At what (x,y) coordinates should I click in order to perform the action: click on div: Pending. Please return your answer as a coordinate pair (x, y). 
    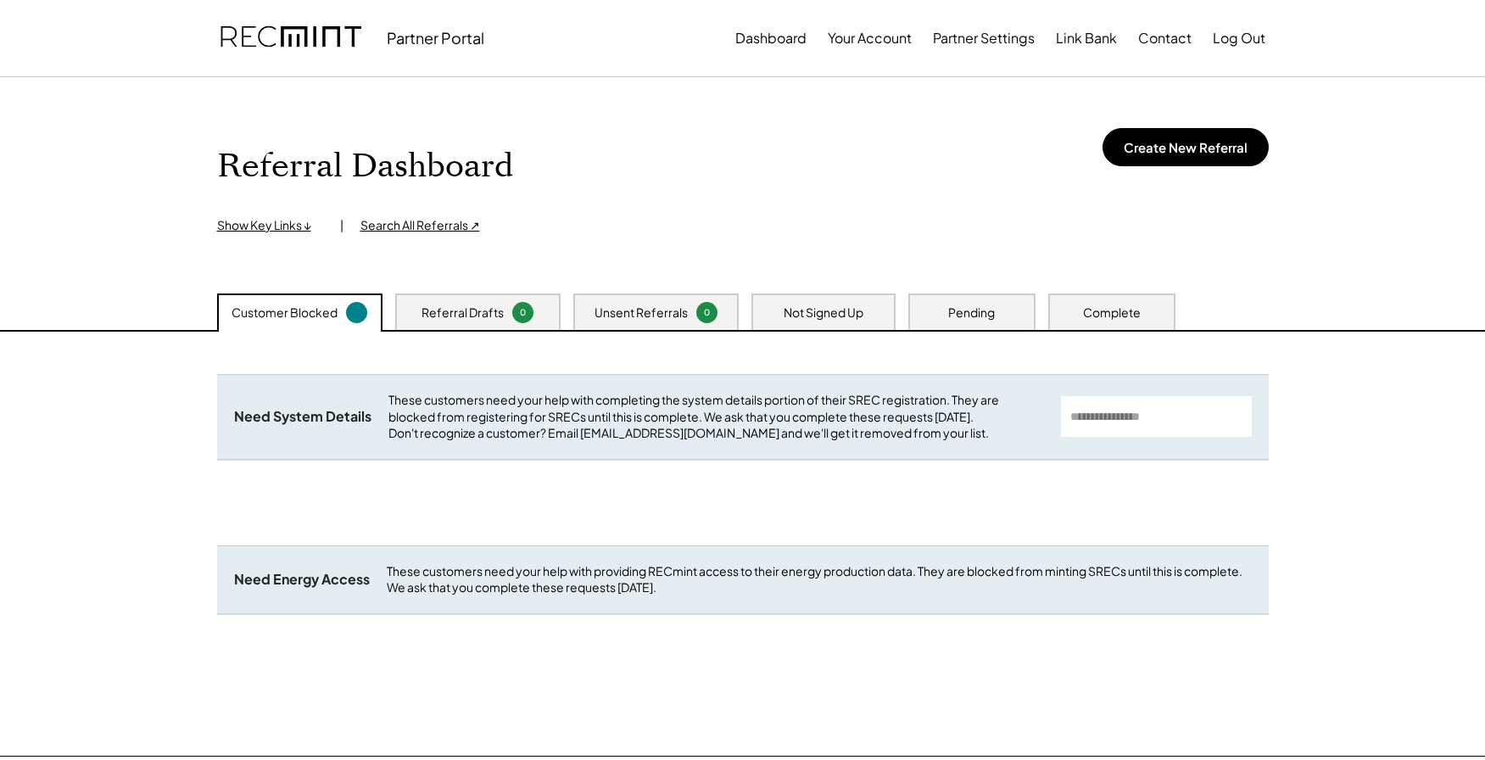
    Looking at the image, I should click on (971, 313).